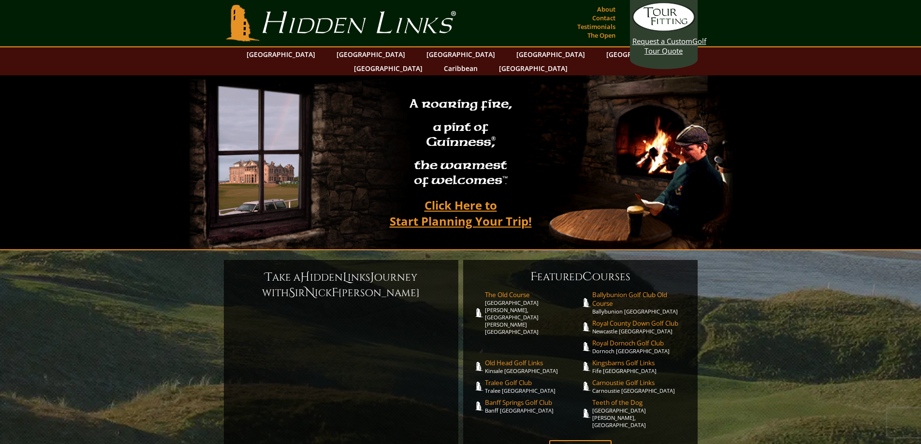  Describe the element at coordinates (533, 295) in the screenshot. I see `span: The Old Course` at that location.